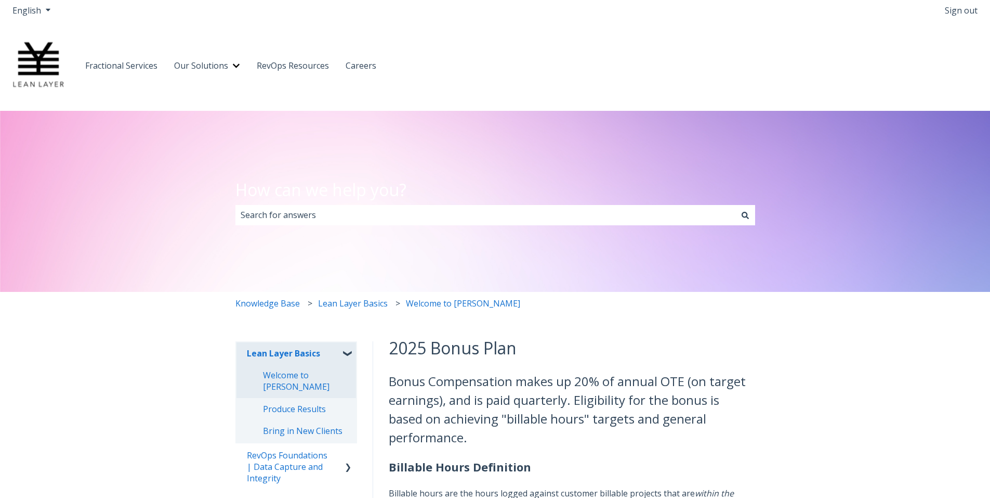 The height and width of the screenshot is (498, 990). What do you see at coordinates (486, 215) in the screenshot?
I see `input: This is a search field with an auto-suggest feature attached.` at bounding box center [486, 215].